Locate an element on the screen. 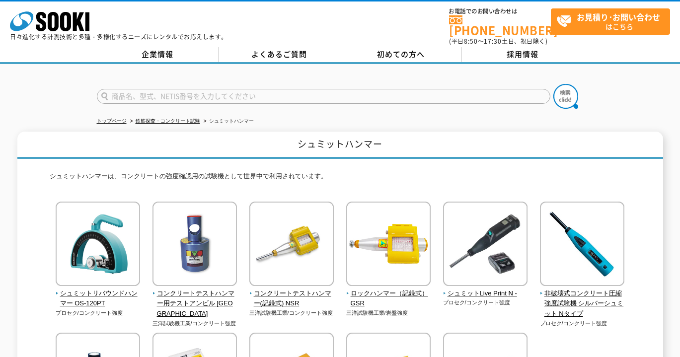 This screenshot has height=357, width=680. p: シュミットハンマーは、コンクリートの強度確認用の試験機として世界中で利用されています。 is located at coordinates (340, 179).